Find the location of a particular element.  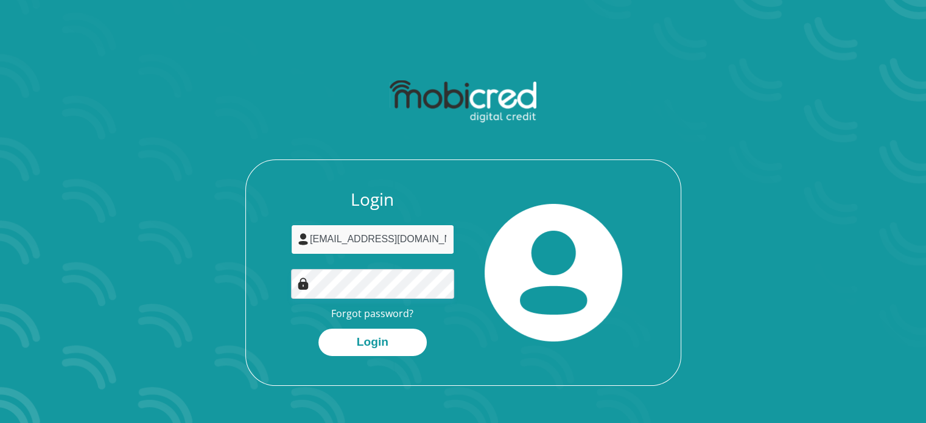

img: mobicred logo is located at coordinates (463, 102).